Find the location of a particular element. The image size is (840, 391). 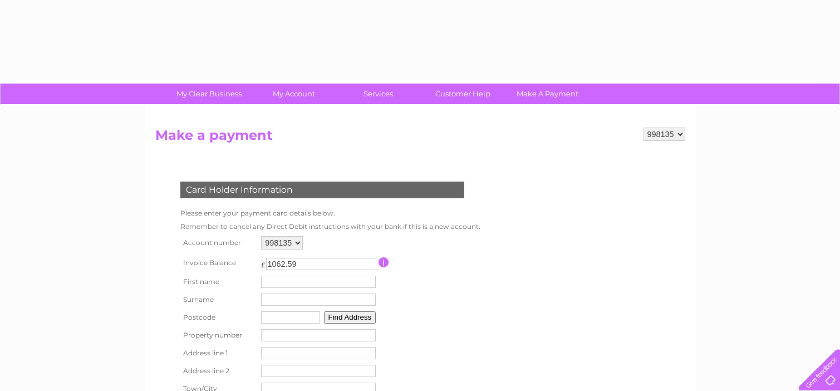

th: Postcode is located at coordinates (218, 317).